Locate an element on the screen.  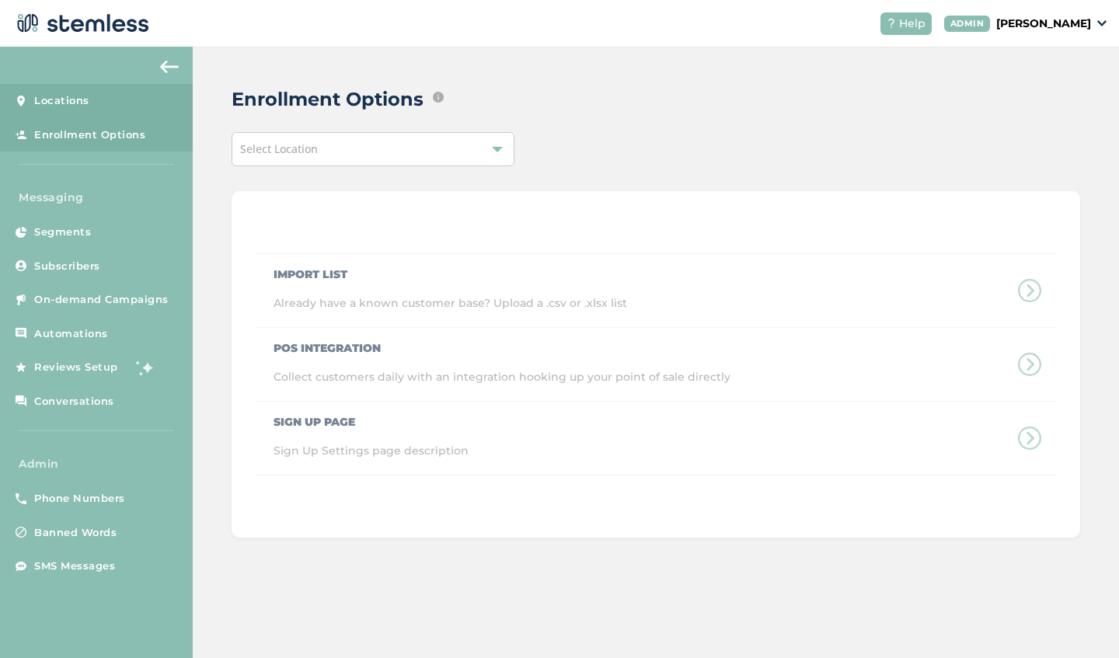
span: Enrollment Options is located at coordinates (89, 135).